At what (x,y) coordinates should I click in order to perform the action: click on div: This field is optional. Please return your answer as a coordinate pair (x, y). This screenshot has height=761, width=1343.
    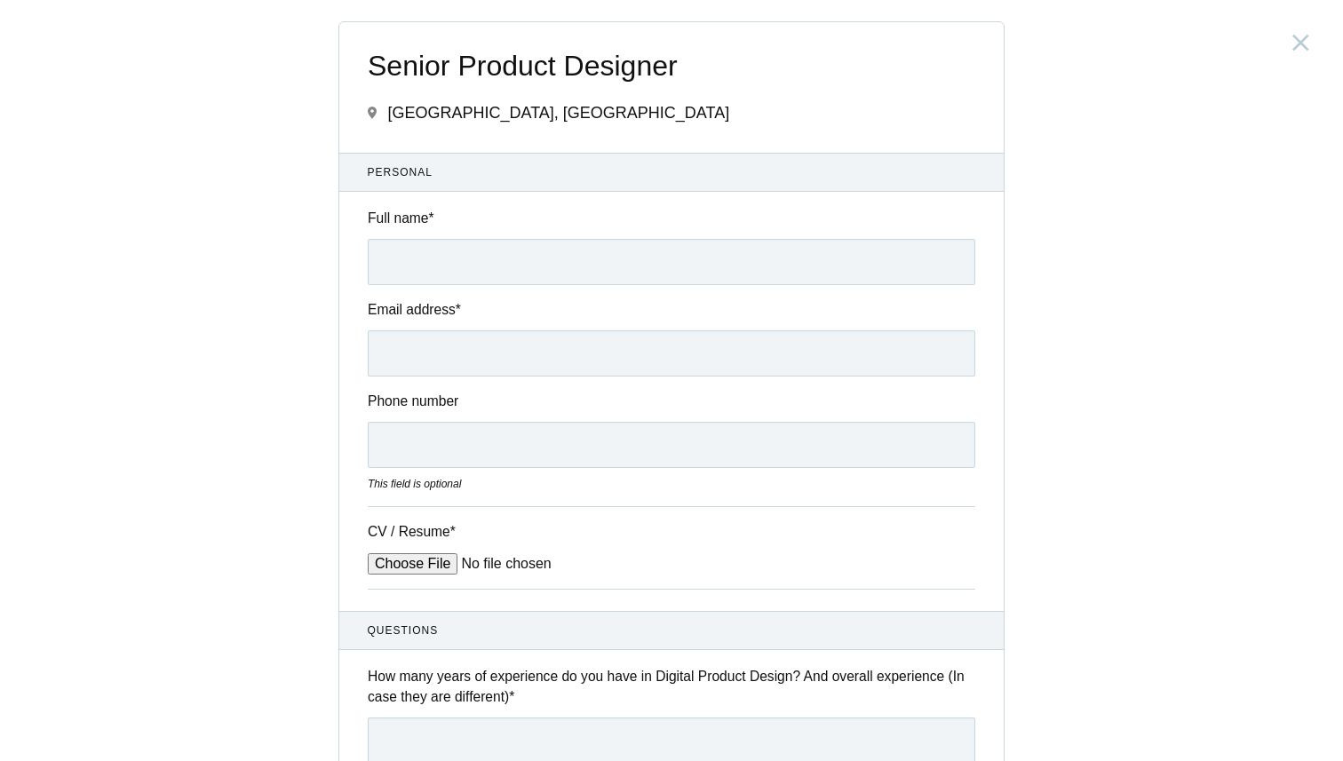
    Looking at the image, I should click on (672, 484).